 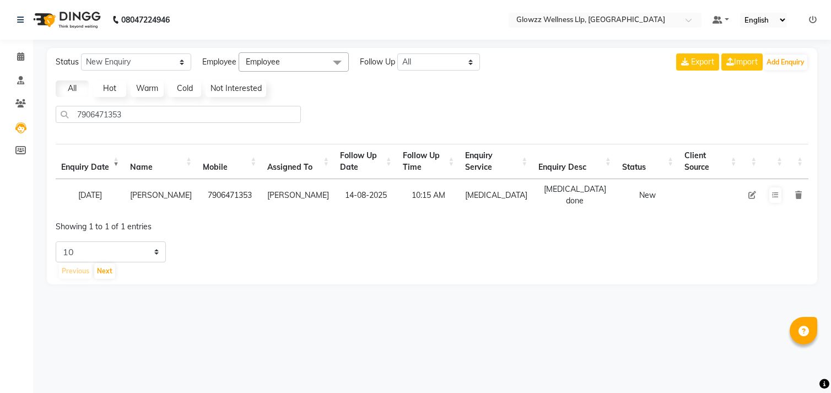 I want to click on a: Import, so click(x=742, y=62).